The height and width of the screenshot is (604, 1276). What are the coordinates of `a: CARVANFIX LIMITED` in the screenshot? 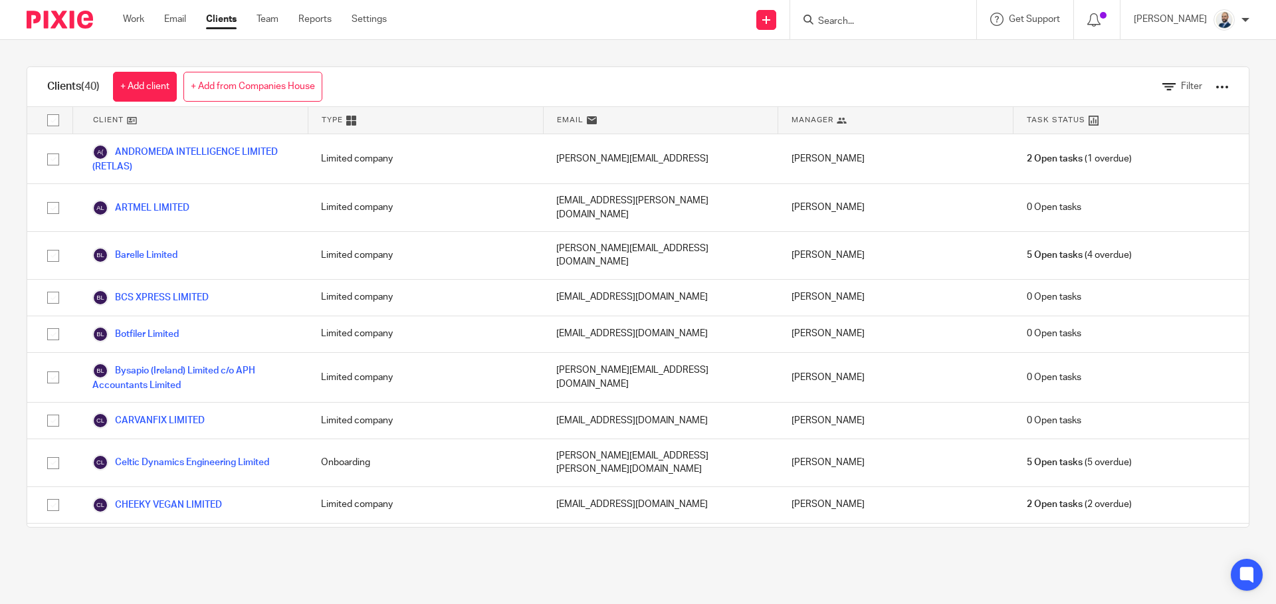 It's located at (148, 421).